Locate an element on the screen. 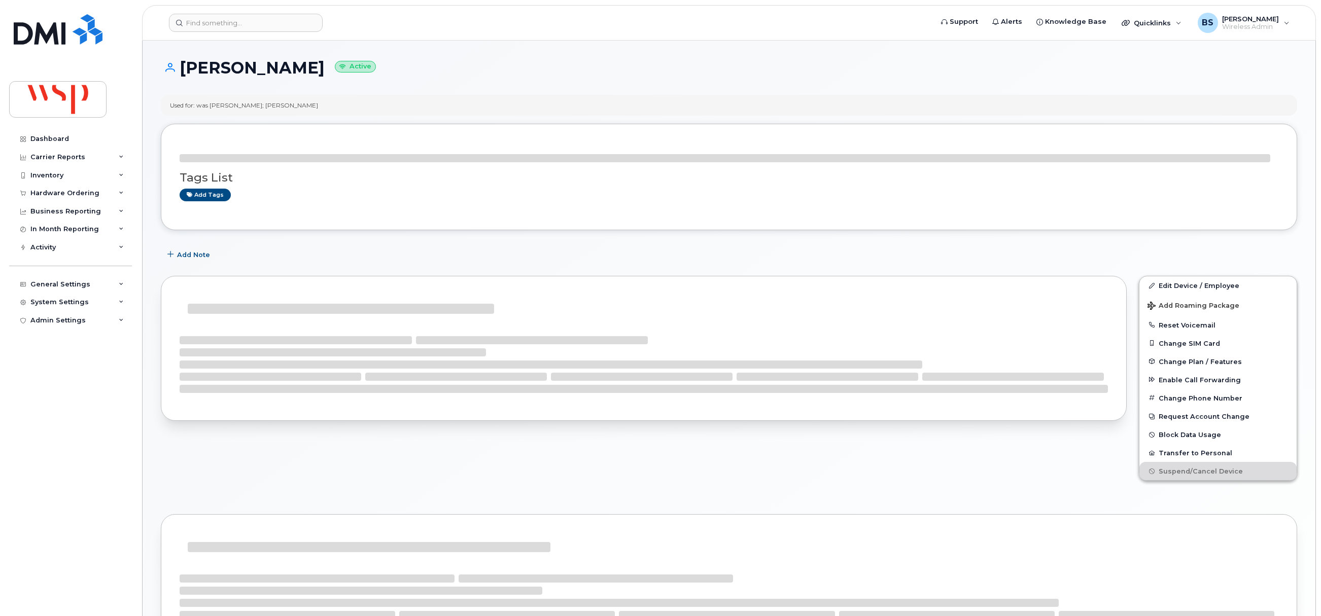 Image resolution: width=1321 pixels, height=616 pixels. button: Add Note is located at coordinates (190, 255).